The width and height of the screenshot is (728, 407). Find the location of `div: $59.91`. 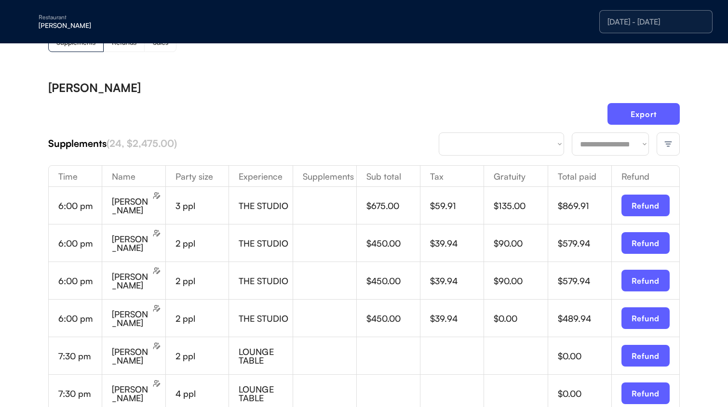

div: $59.91 is located at coordinates (456, 206).